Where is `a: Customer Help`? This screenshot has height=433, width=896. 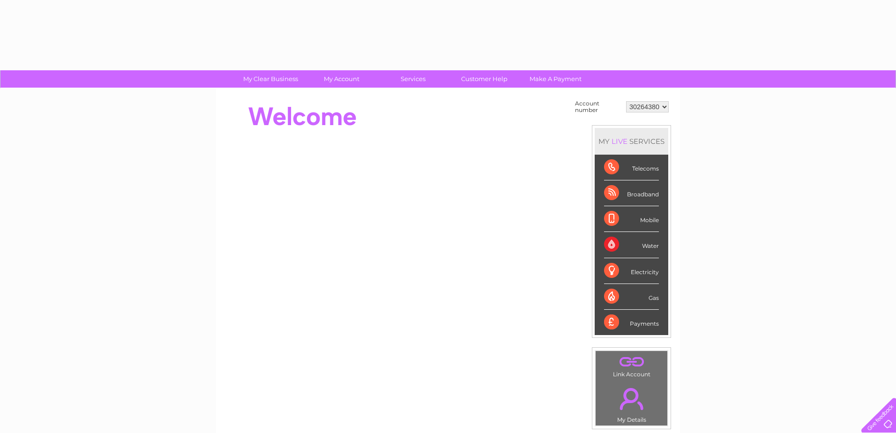 a: Customer Help is located at coordinates (484, 79).